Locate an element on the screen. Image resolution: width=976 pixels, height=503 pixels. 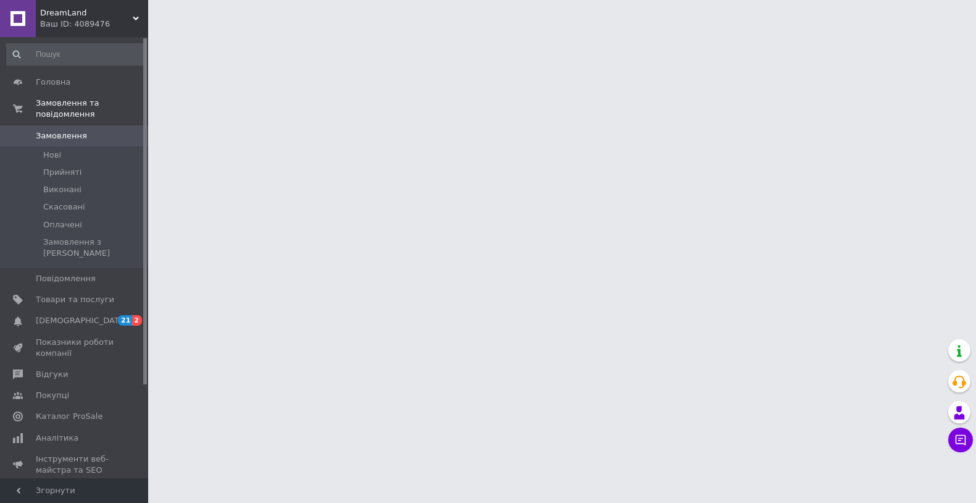
span: Покупці is located at coordinates (52, 395).